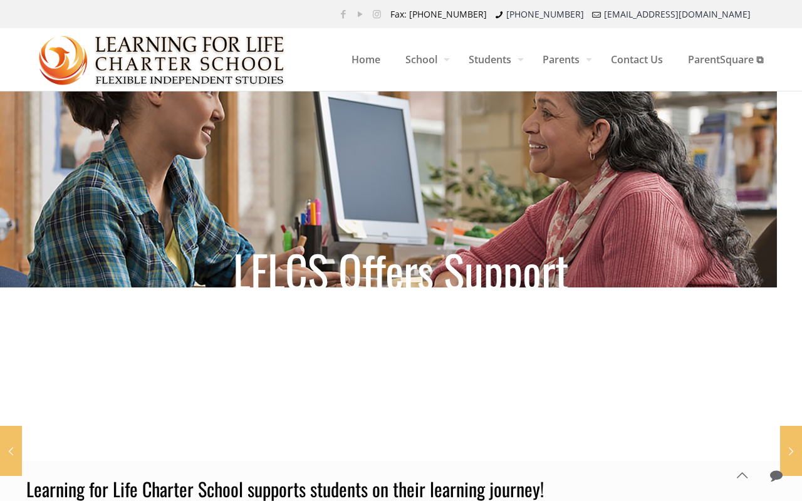 This screenshot has width=802, height=501. What do you see at coordinates (424, 59) in the screenshot?
I see `a: School` at bounding box center [424, 59].